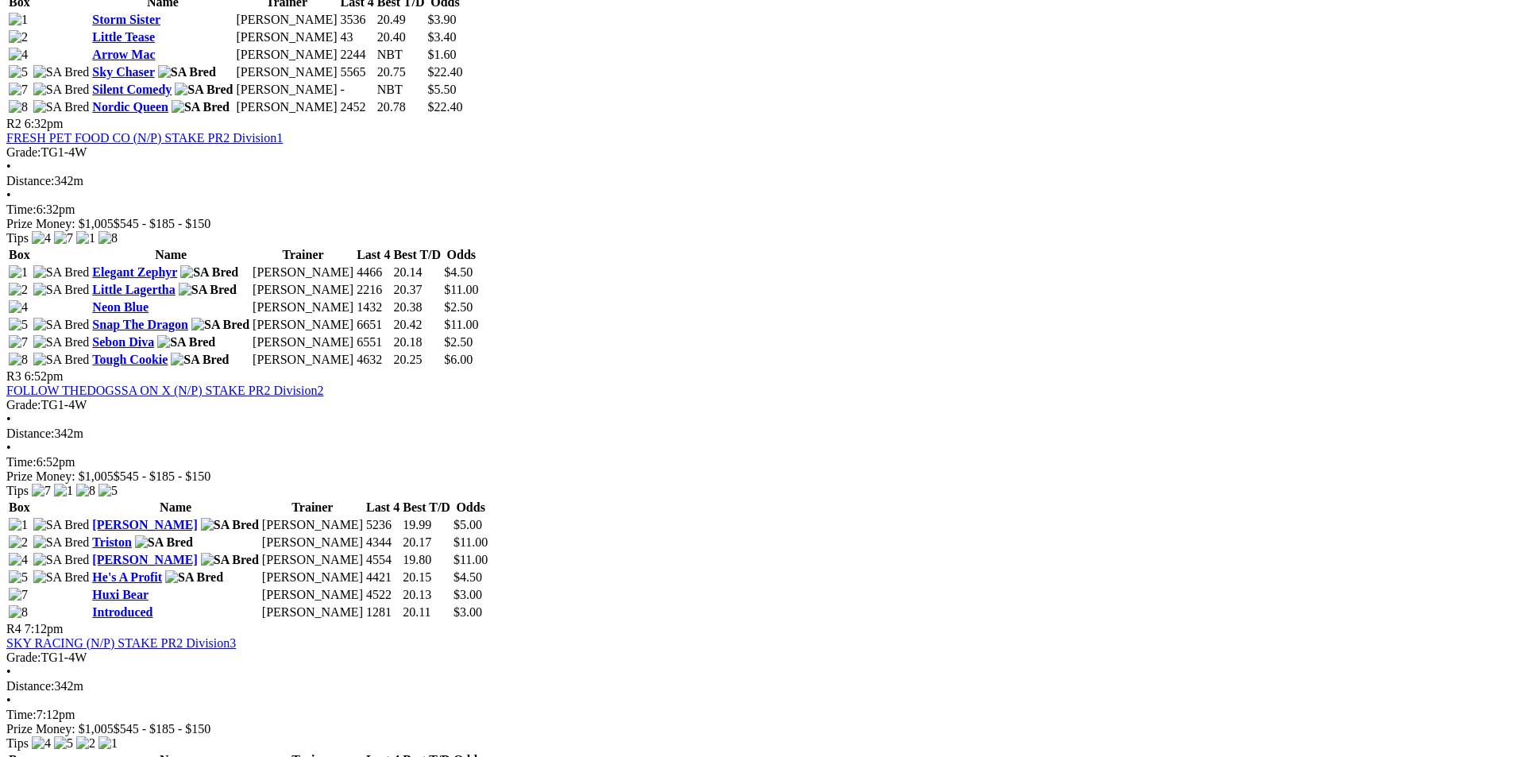 Image resolution: width=1513 pixels, height=757 pixels. I want to click on div: 7:12pm, so click(756, 715).